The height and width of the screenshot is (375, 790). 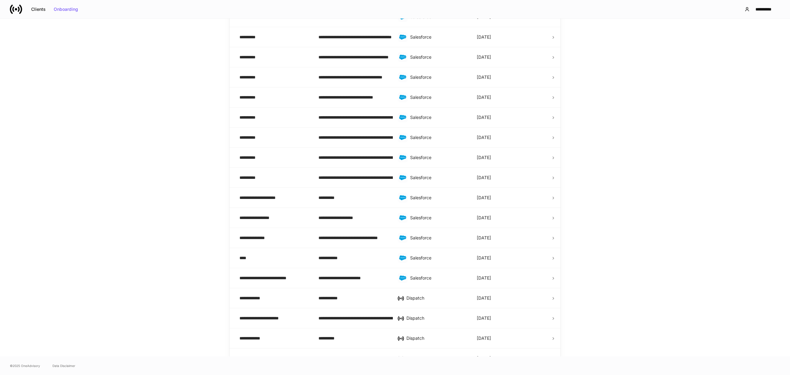 I want to click on span: © 2025 OneAdvisory, so click(x=25, y=365).